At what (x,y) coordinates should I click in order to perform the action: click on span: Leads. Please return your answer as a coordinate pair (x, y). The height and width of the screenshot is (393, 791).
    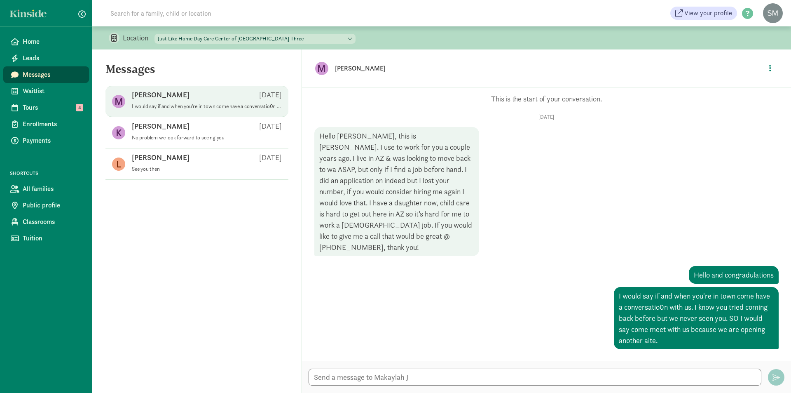
    Looking at the image, I should click on (52, 58).